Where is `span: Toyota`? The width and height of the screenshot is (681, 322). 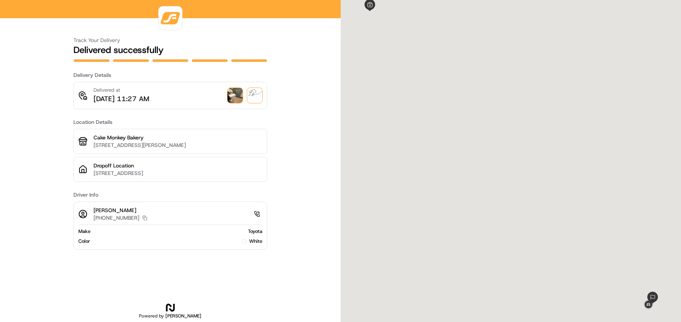
span: Toyota is located at coordinates (255, 231).